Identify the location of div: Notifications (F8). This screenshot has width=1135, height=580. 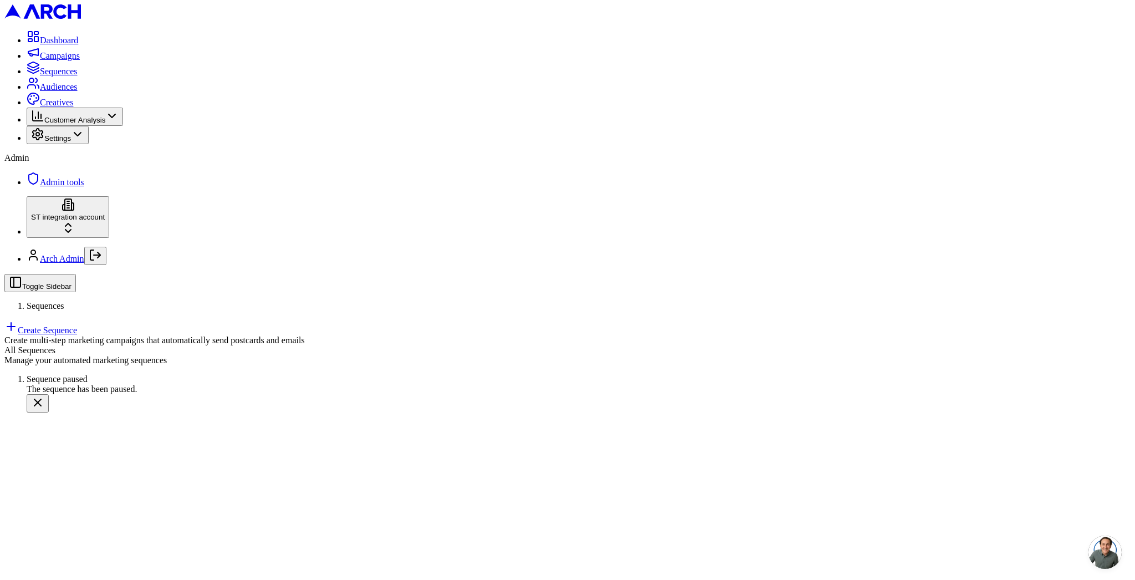
(568, 393).